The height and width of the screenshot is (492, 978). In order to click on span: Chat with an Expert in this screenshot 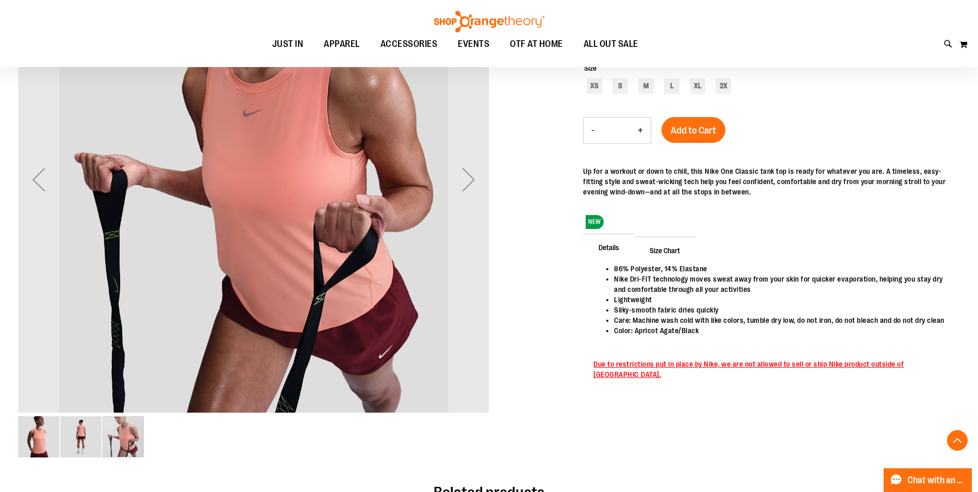, I will do `click(936, 480)`.